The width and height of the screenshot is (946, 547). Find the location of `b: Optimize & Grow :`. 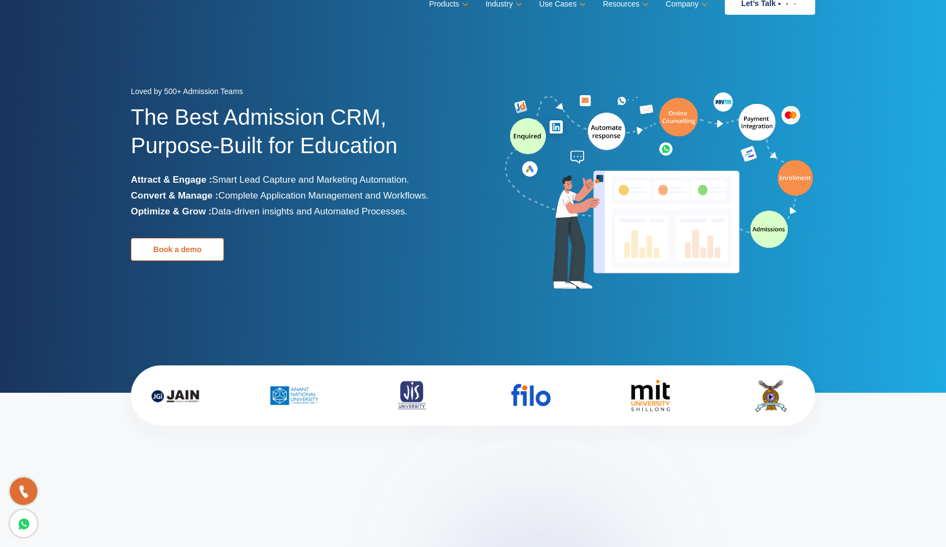

b: Optimize & Grow : is located at coordinates (171, 211).